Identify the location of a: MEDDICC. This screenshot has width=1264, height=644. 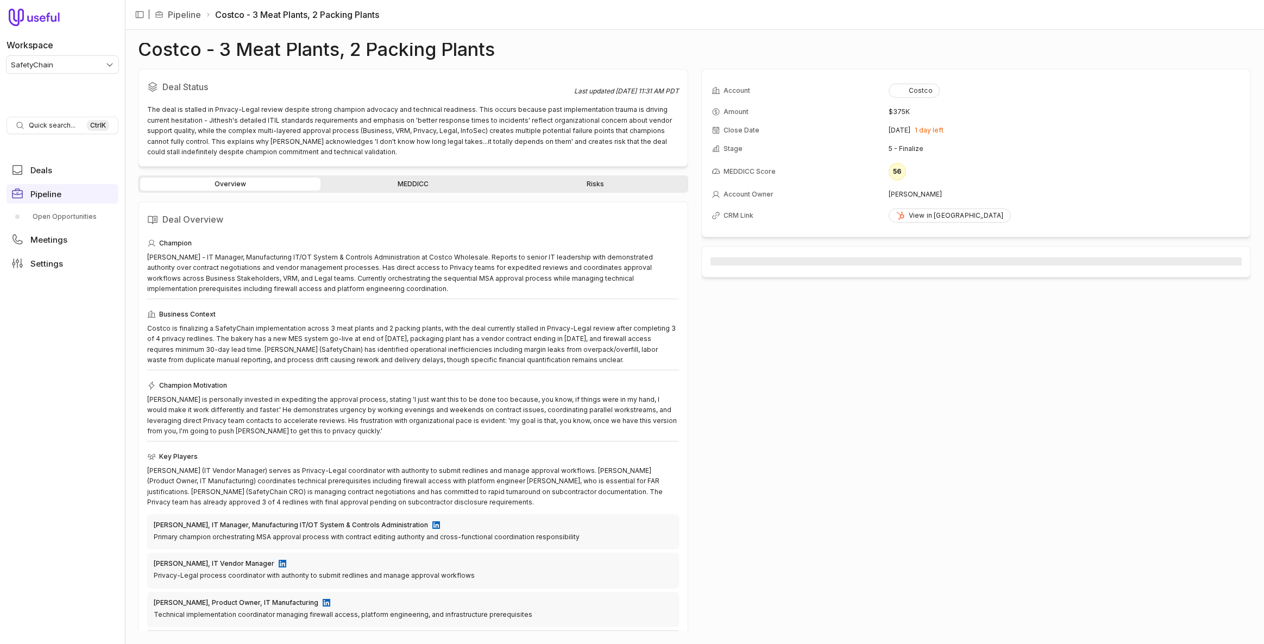
(413, 184).